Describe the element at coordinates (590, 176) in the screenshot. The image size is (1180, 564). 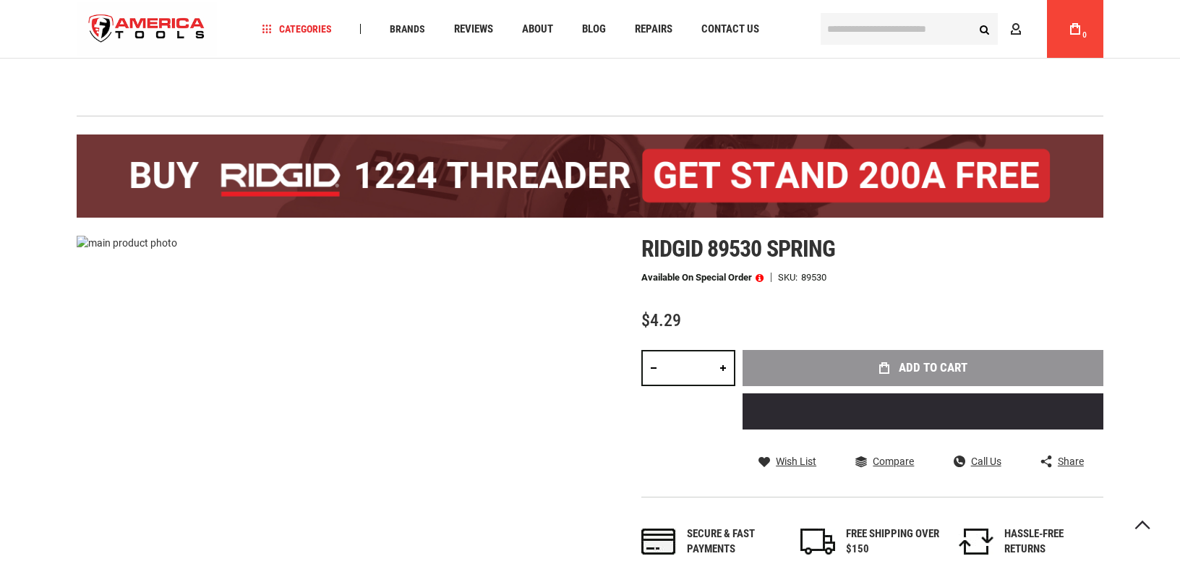
I see `img: BOGO: Buy the RIDGID® 1224 Threader (26092), get the 92467 200A Stand FREE!` at that location.